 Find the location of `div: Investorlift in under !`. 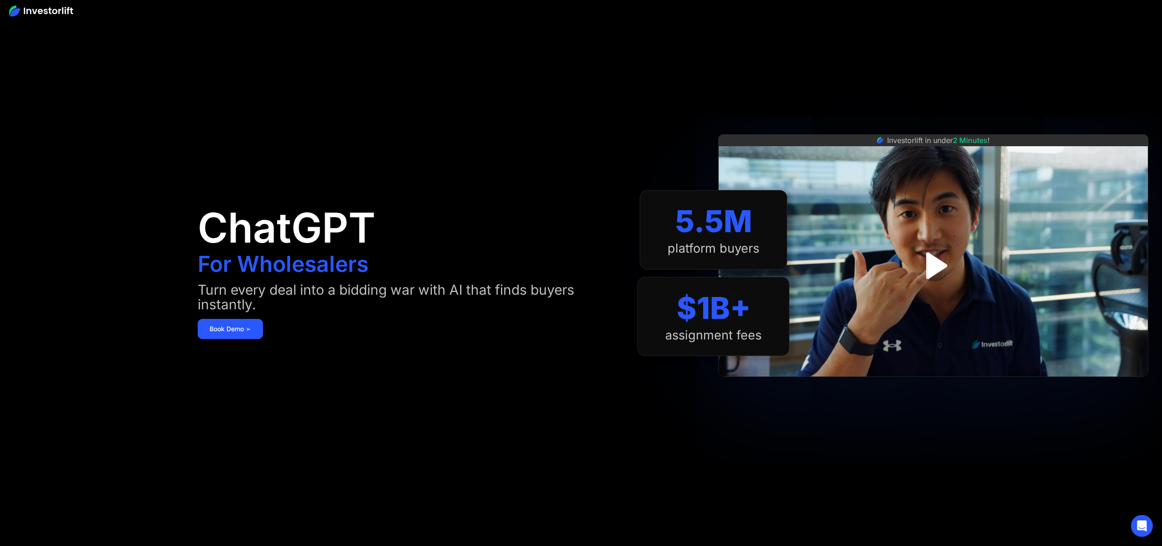

div: Investorlift in under ! is located at coordinates (938, 140).